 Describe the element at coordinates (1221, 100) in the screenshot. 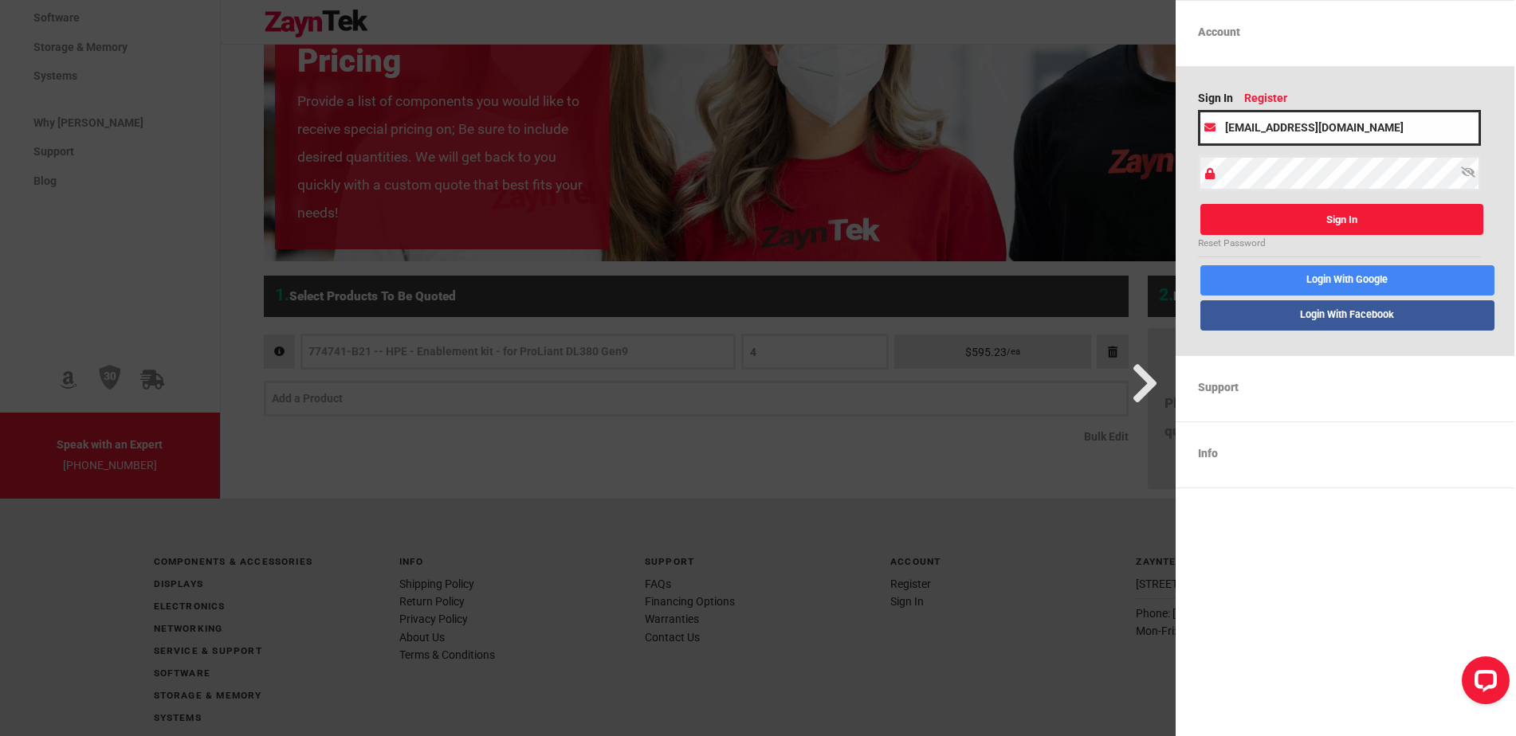

I see `a: Sign In` at that location.